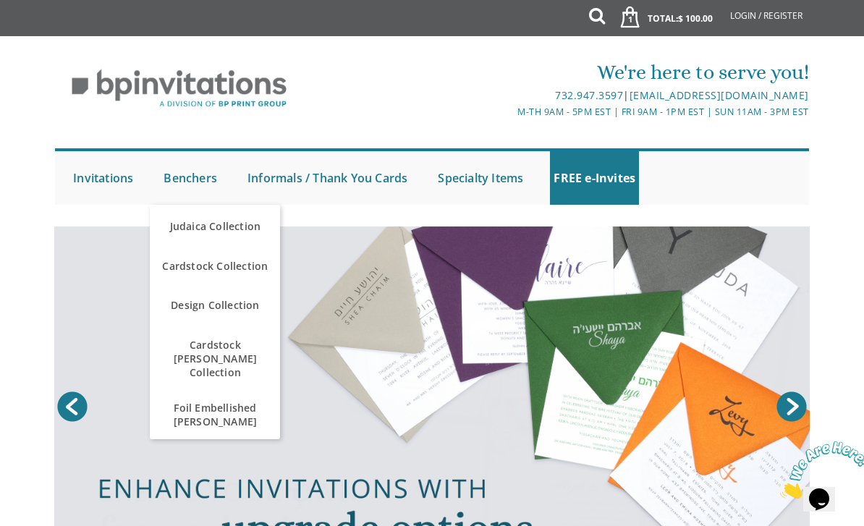 This screenshot has height=526, width=864. Describe the element at coordinates (51, 34) in the screenshot. I see `img: Chat attention grabber` at that location.